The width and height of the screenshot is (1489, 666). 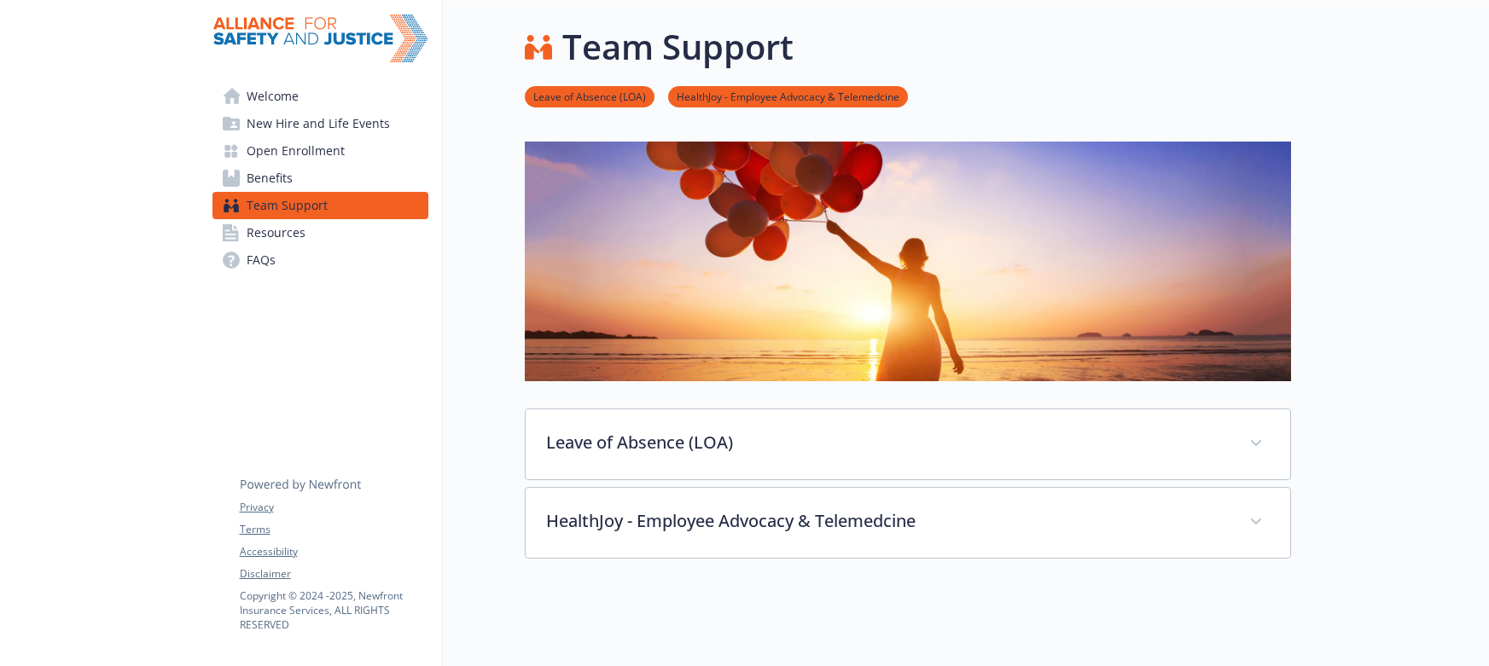 I want to click on p: Copyright © 2024 - 2025 , Newfront Insurance Services, ALL RIGHTS RESERVED, so click(x=334, y=610).